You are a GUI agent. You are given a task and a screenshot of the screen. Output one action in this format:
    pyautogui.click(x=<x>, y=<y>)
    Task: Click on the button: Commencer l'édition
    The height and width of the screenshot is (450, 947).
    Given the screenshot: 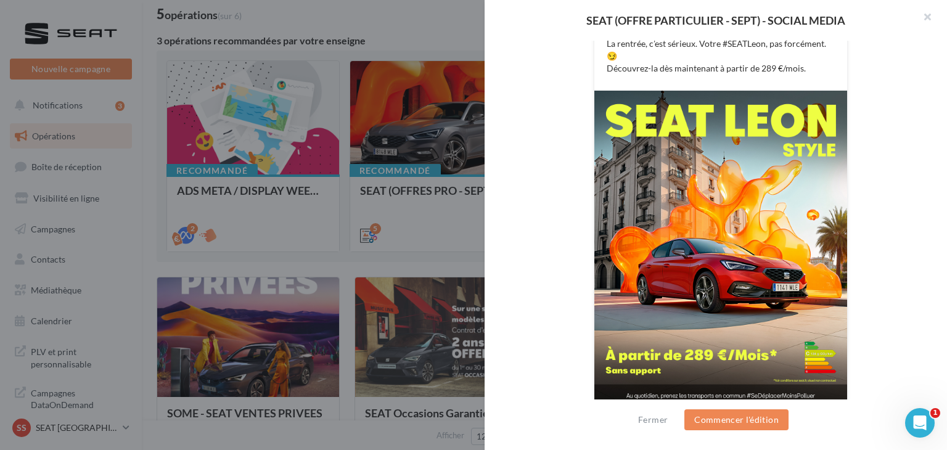 What is the action you would take?
    pyautogui.click(x=736, y=420)
    